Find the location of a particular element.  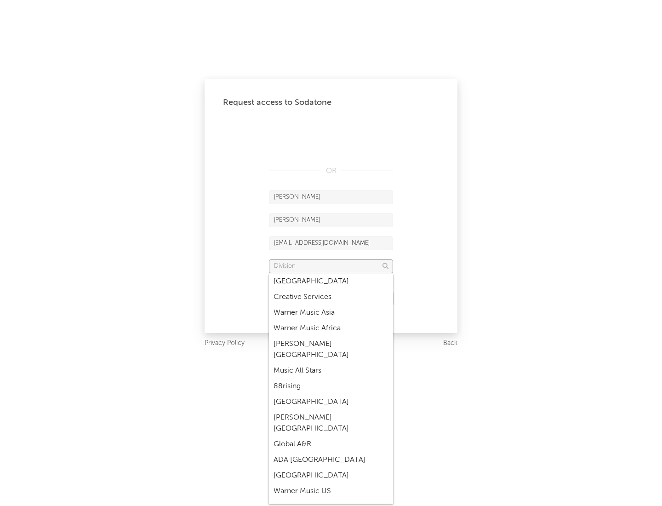

div: Creative Services is located at coordinates (331, 297).